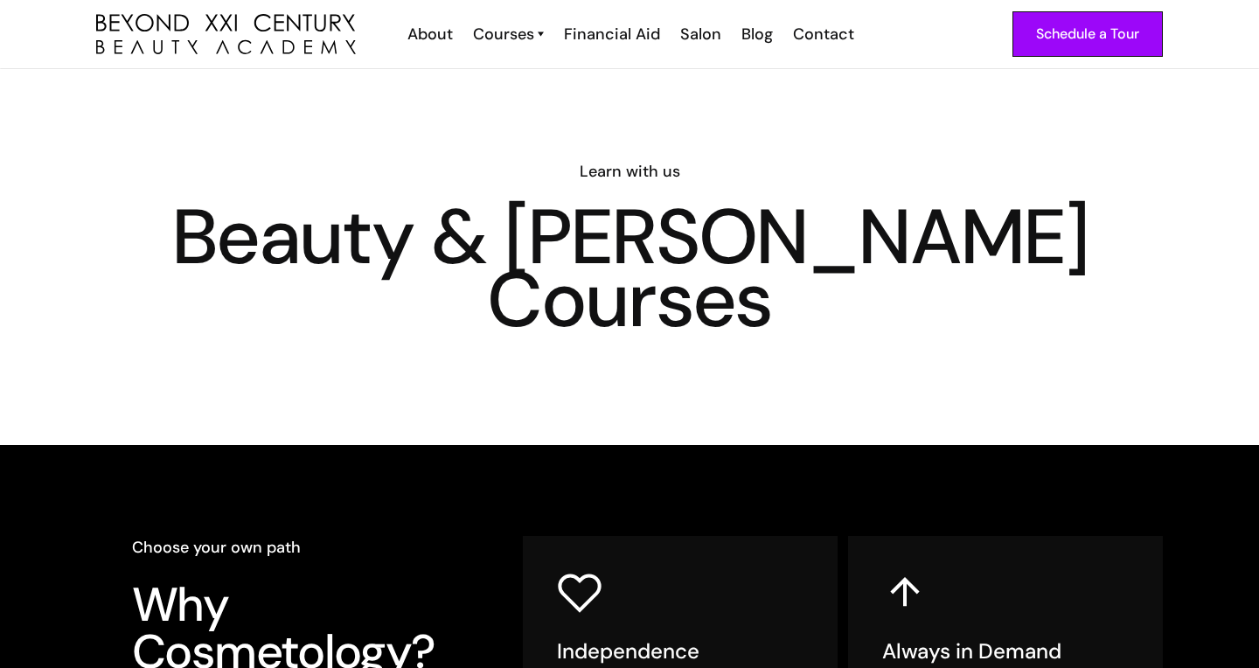 This screenshot has width=1259, height=668. I want to click on h5: Independence, so click(680, 651).